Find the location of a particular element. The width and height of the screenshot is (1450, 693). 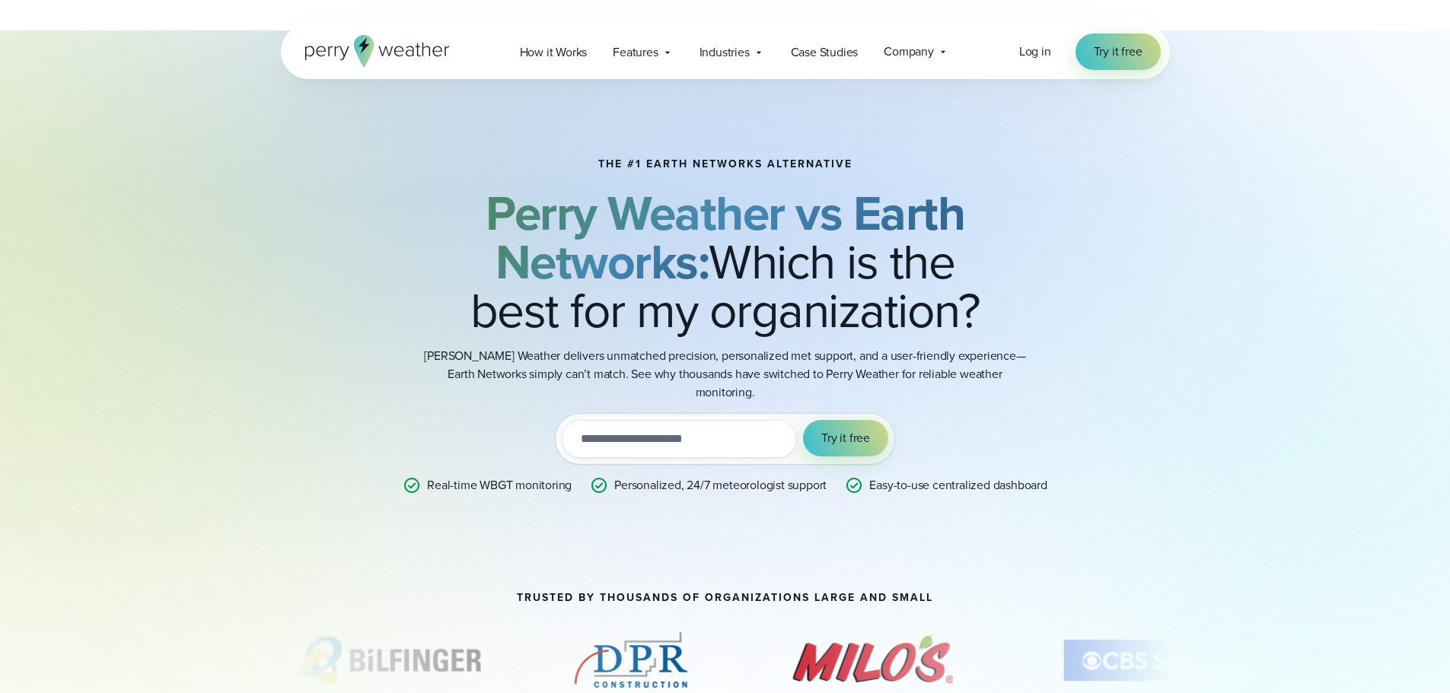

strong: Perry Weather vs Earth Networks: is located at coordinates (725, 237).